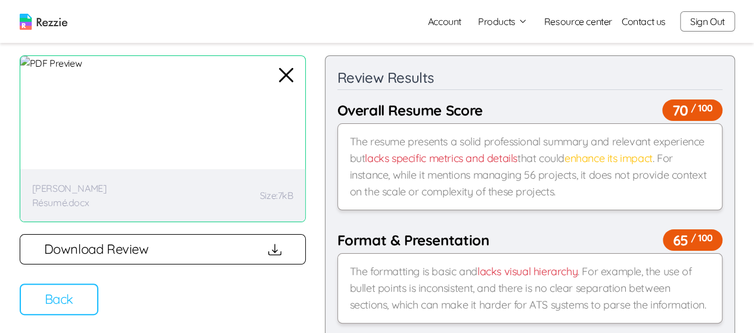 This screenshot has height=333, width=754. What do you see at coordinates (502, 21) in the screenshot?
I see `button: Products` at bounding box center [502, 21].